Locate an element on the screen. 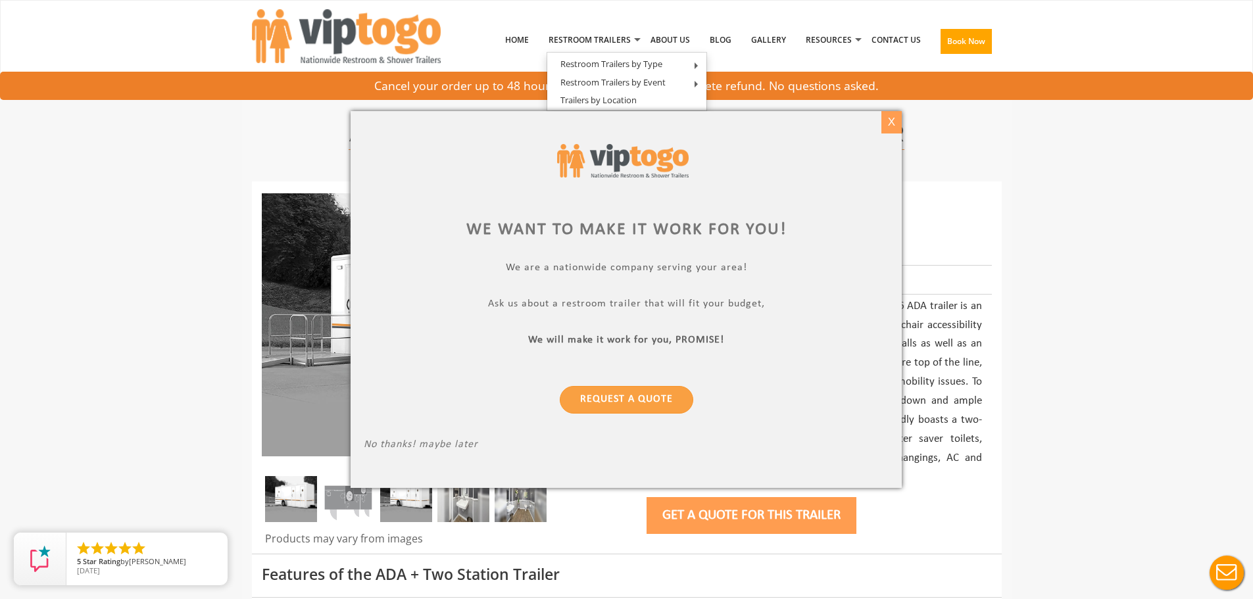 The width and height of the screenshot is (1253, 599). b: We will make it work for you, PROMISE! is located at coordinates (627, 340).